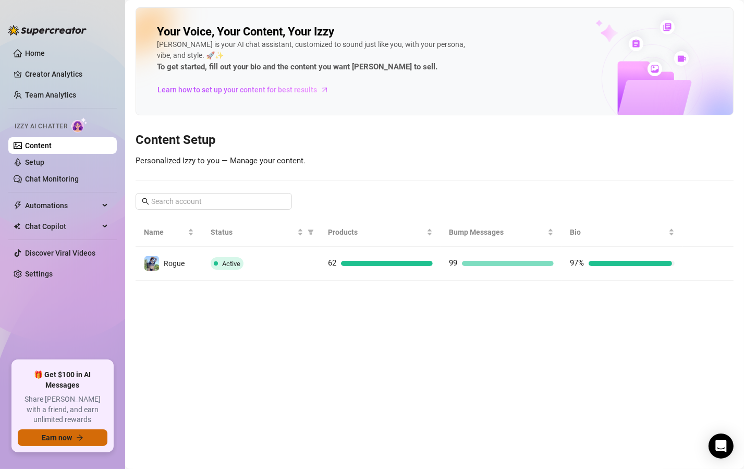 The height and width of the screenshot is (469, 744). Describe the element at coordinates (62, 206) in the screenshot. I see `span: Automations` at that location.